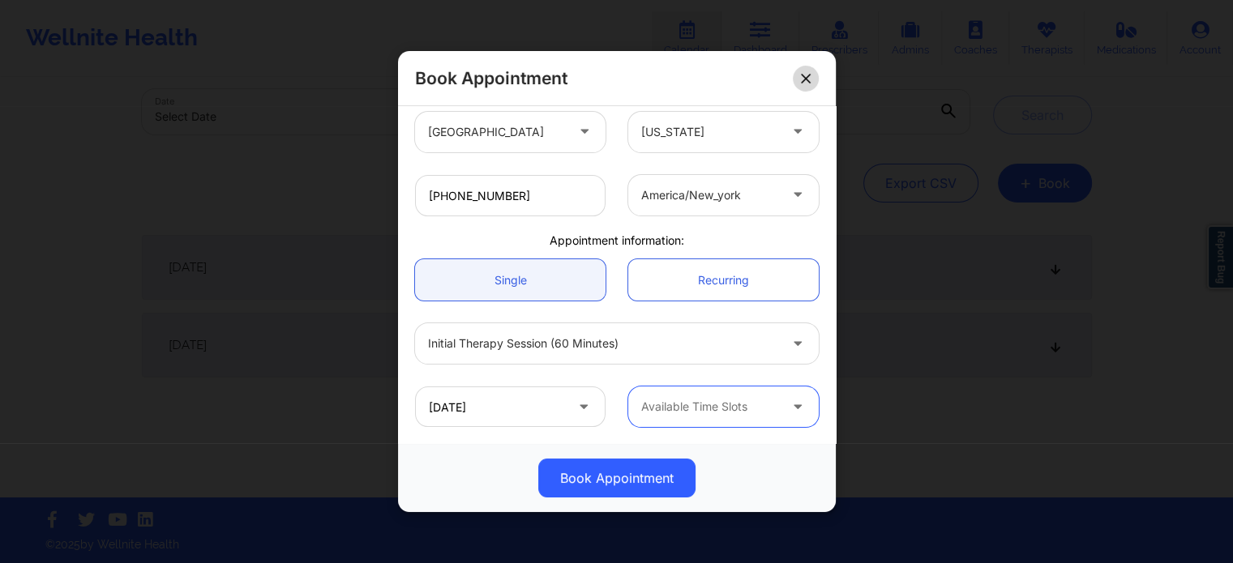  What do you see at coordinates (723, 280) in the screenshot?
I see `a: Recurring` at bounding box center [723, 280].